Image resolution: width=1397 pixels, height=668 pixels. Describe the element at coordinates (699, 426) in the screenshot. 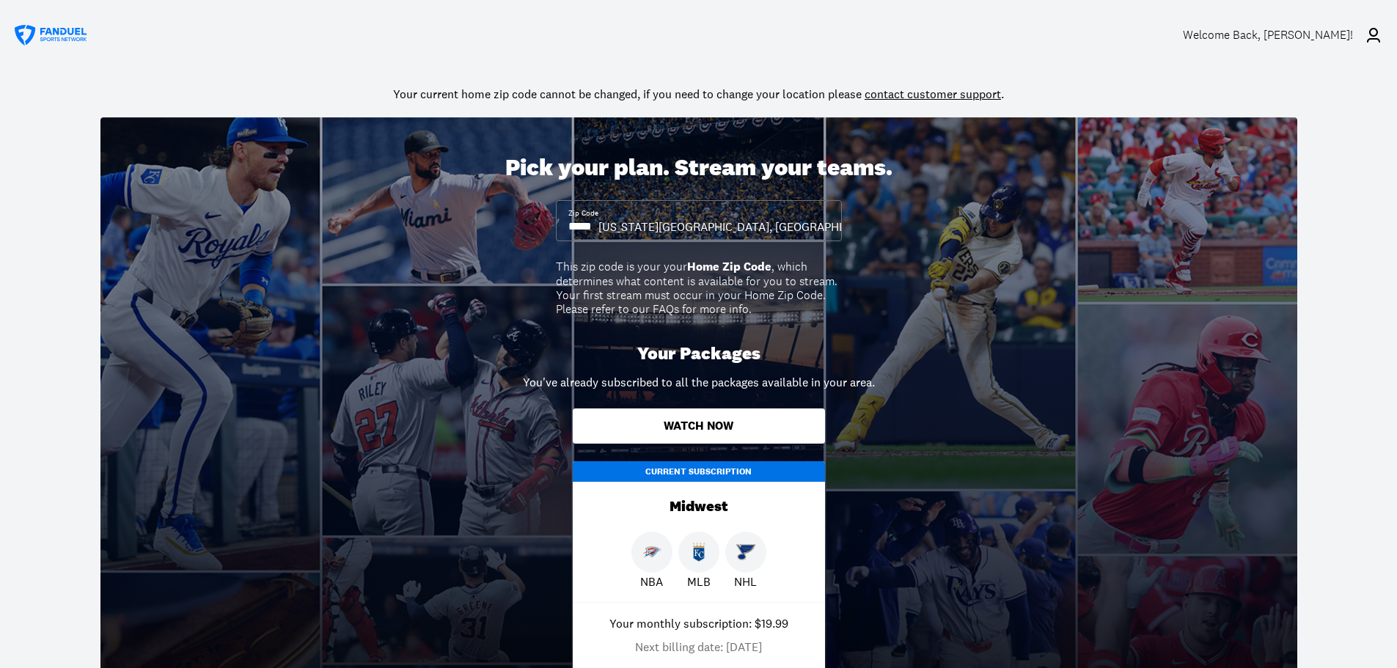

I see `button: Watch Now` at that location.